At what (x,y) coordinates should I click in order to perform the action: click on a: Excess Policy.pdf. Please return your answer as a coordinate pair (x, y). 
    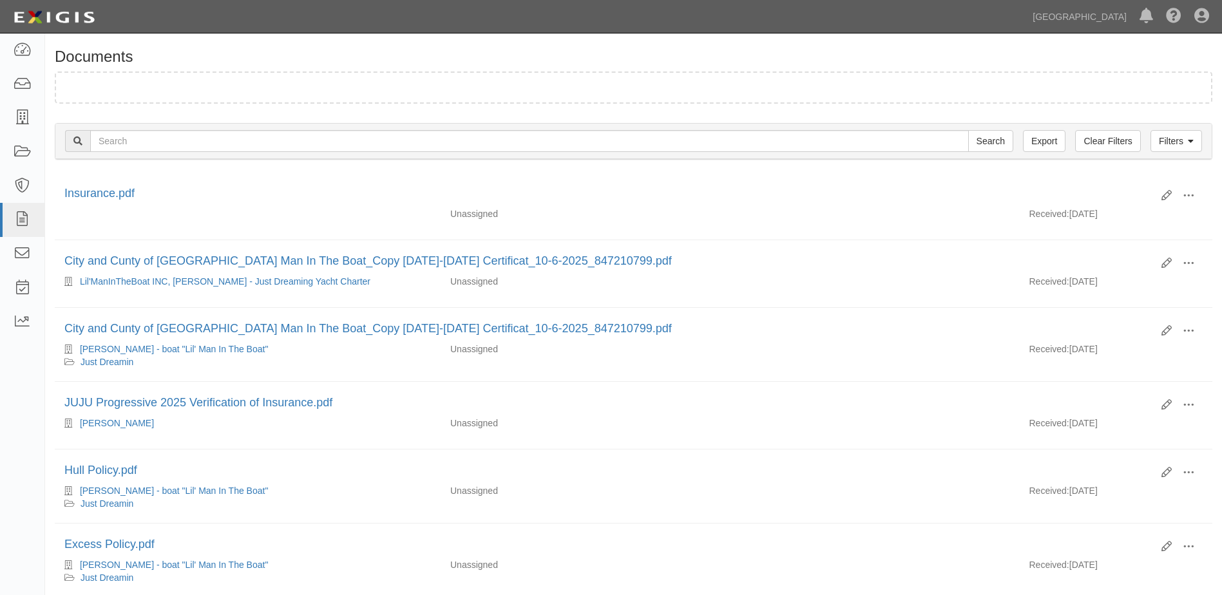
    Looking at the image, I should click on (110, 545).